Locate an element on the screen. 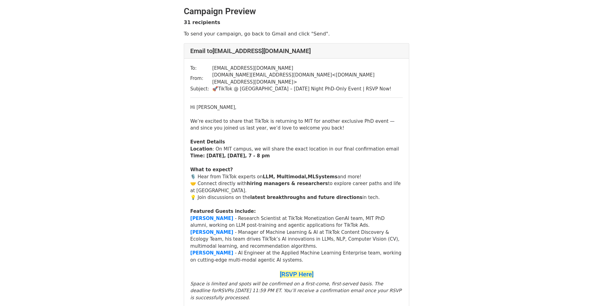 Image resolution: width=593 pixels, height=306 pixels. div: We’re excited to share that TikTok is returning to MIT for another exclusive PhD event — and sinc... is located at coordinates (296, 125).